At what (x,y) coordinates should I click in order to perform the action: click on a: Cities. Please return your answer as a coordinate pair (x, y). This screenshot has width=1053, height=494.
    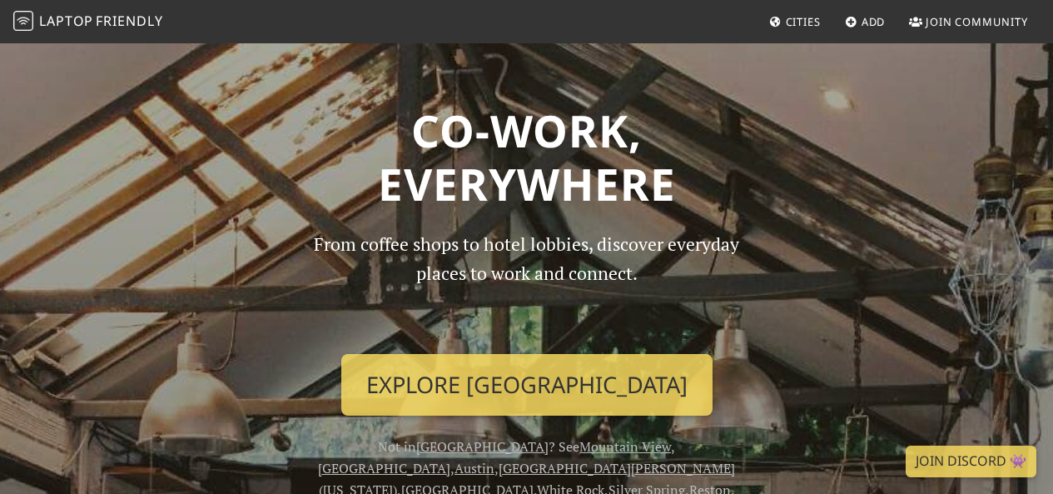
    Looking at the image, I should click on (795, 22).